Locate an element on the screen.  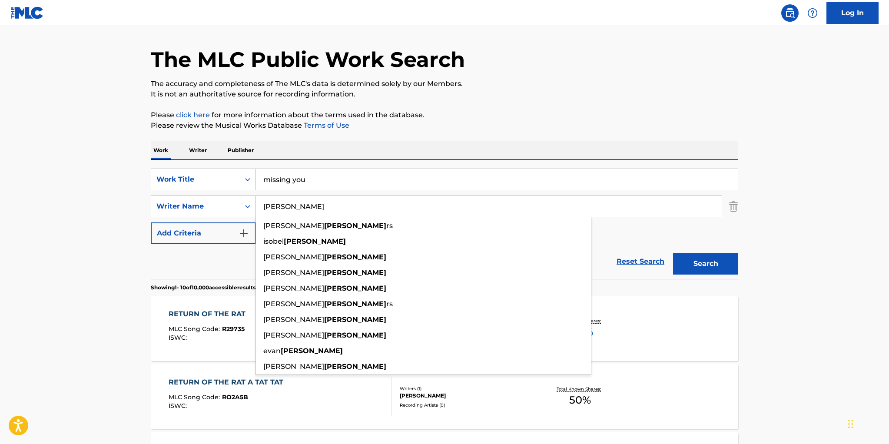
div: Work Title is located at coordinates (196, 180).